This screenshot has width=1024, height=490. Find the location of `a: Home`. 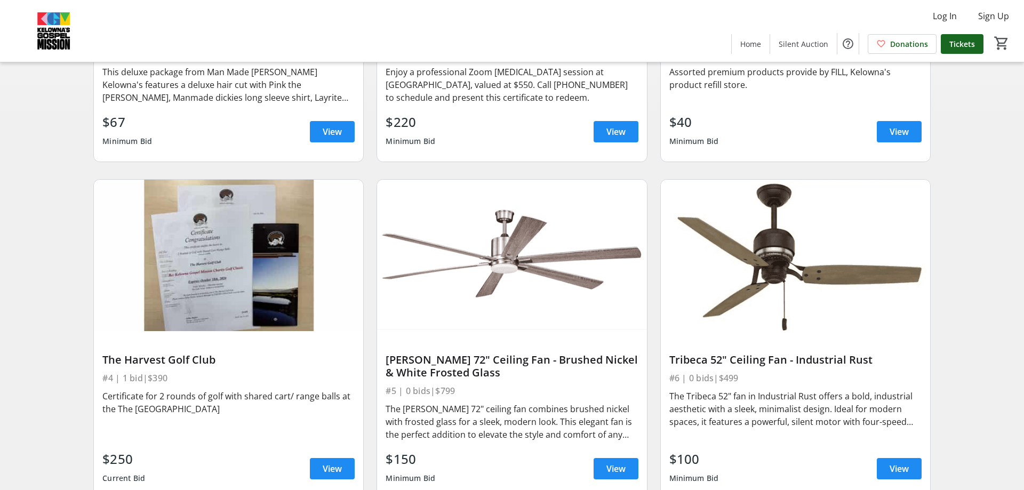

a: Home is located at coordinates (751, 44).